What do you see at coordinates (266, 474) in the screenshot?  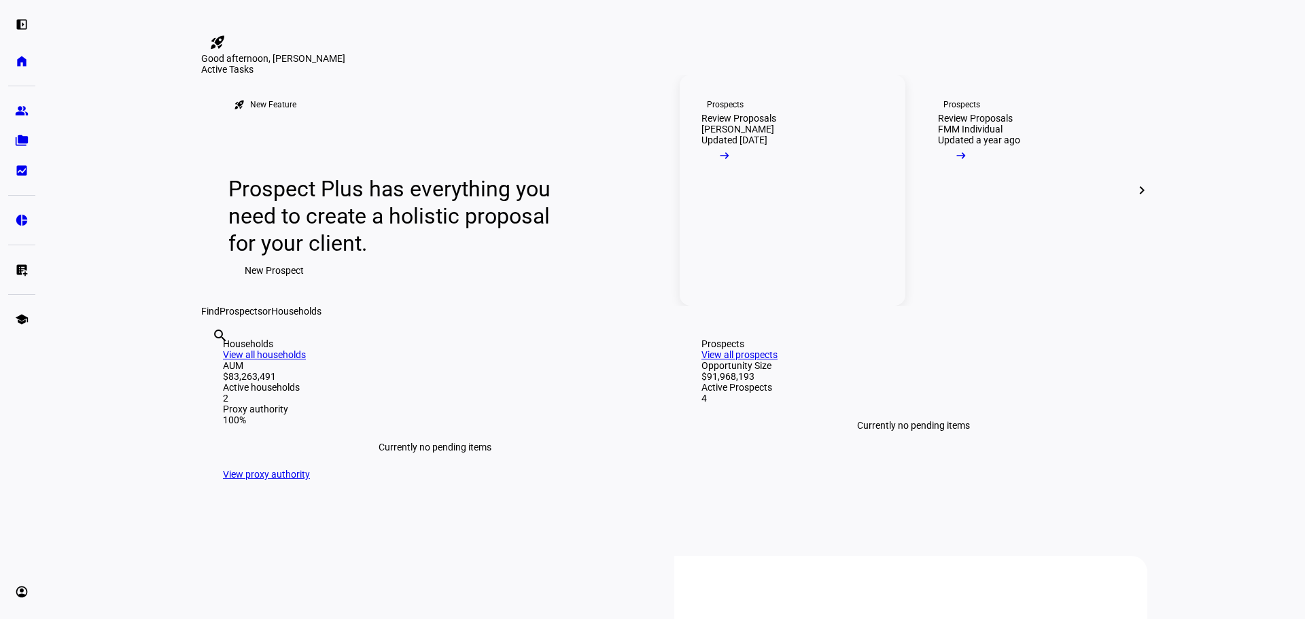 I see `a: View proxy authority` at bounding box center [266, 474].